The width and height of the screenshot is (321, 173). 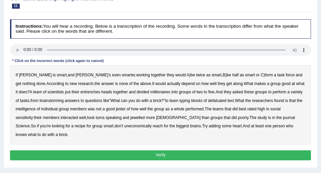 What do you see at coordinates (137, 118) in the screenshot?
I see `b: jewelled` at bounding box center [137, 118].